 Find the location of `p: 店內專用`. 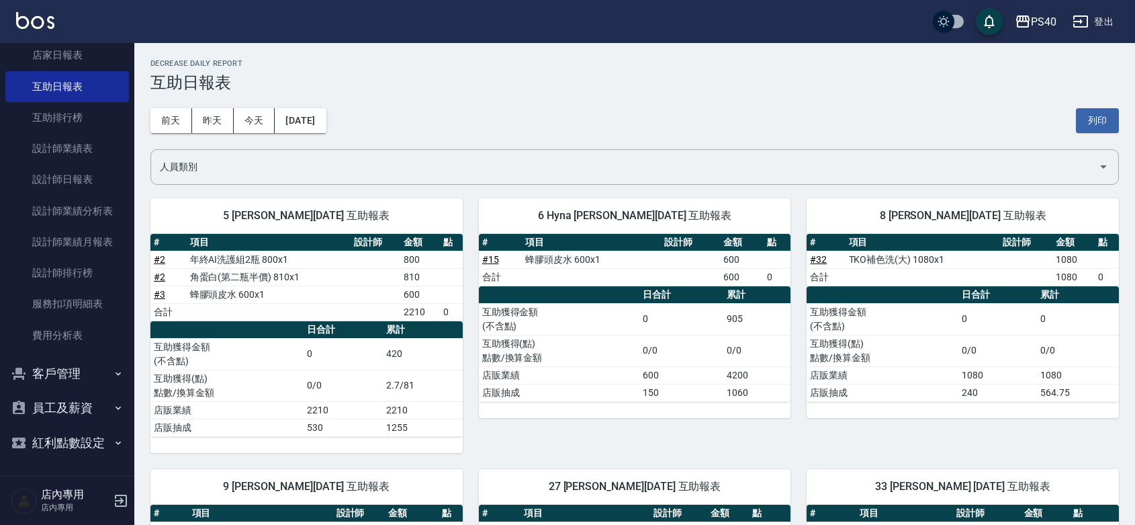

p: 店內專用 is located at coordinates (75, 507).